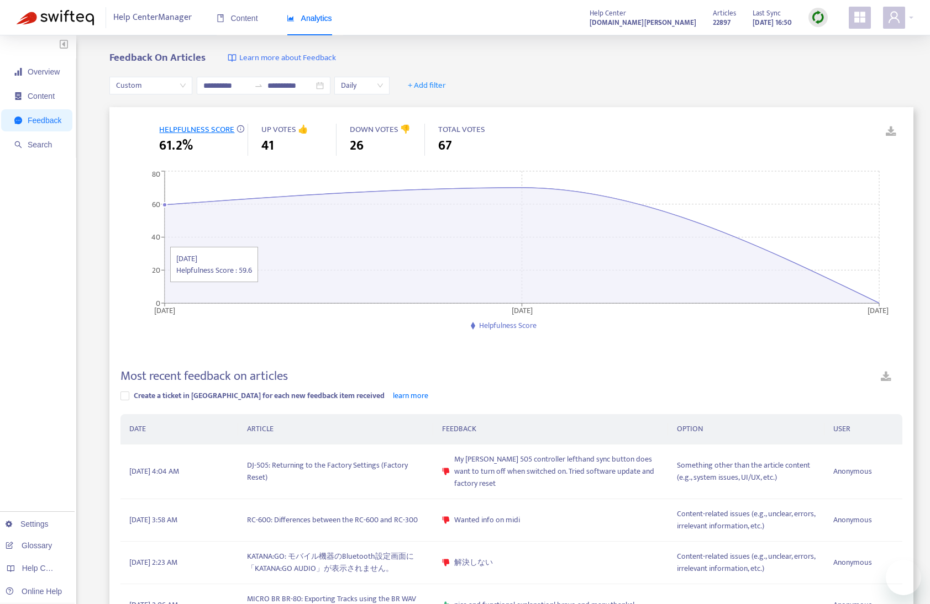  Describe the element at coordinates (55, 18) in the screenshot. I see `img: Swifteq` at that location.